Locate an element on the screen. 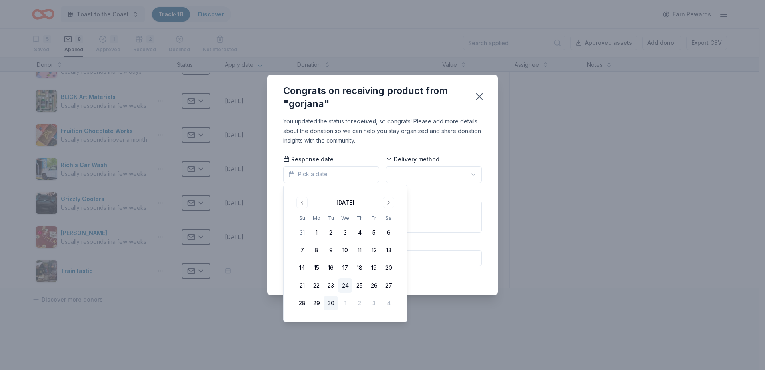  button: 5 is located at coordinates (374, 232).